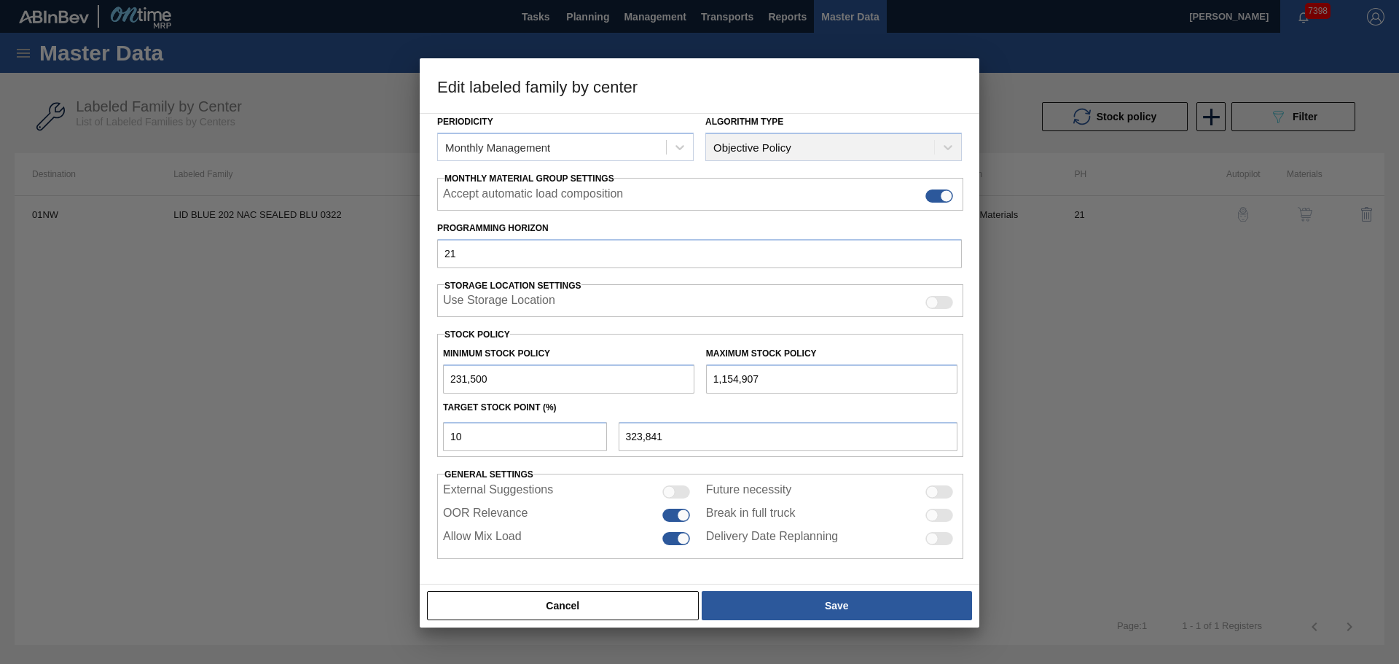 The height and width of the screenshot is (664, 1399). I want to click on label: Maximum Stock Policy, so click(761, 353).